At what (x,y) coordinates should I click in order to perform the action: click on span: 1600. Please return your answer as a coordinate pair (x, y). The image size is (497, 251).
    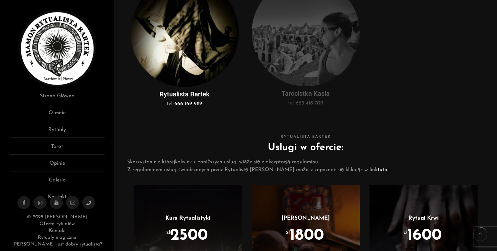
    Looking at the image, I should click on (424, 236).